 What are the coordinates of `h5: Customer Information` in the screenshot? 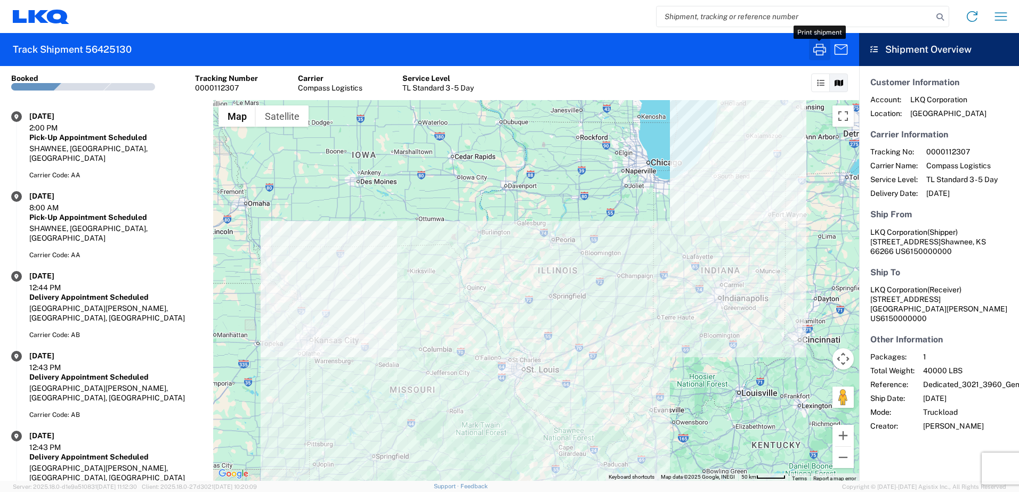 It's located at (939, 82).